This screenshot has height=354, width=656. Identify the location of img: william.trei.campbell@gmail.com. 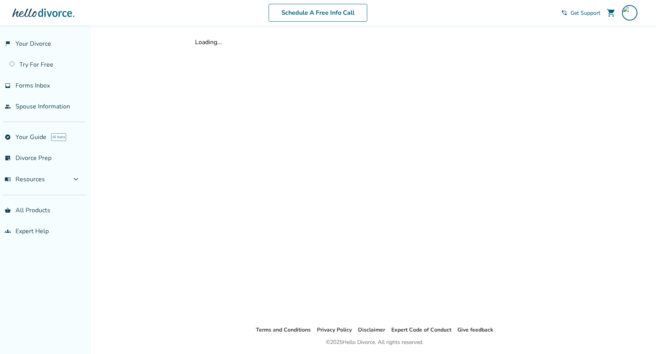
(630, 13).